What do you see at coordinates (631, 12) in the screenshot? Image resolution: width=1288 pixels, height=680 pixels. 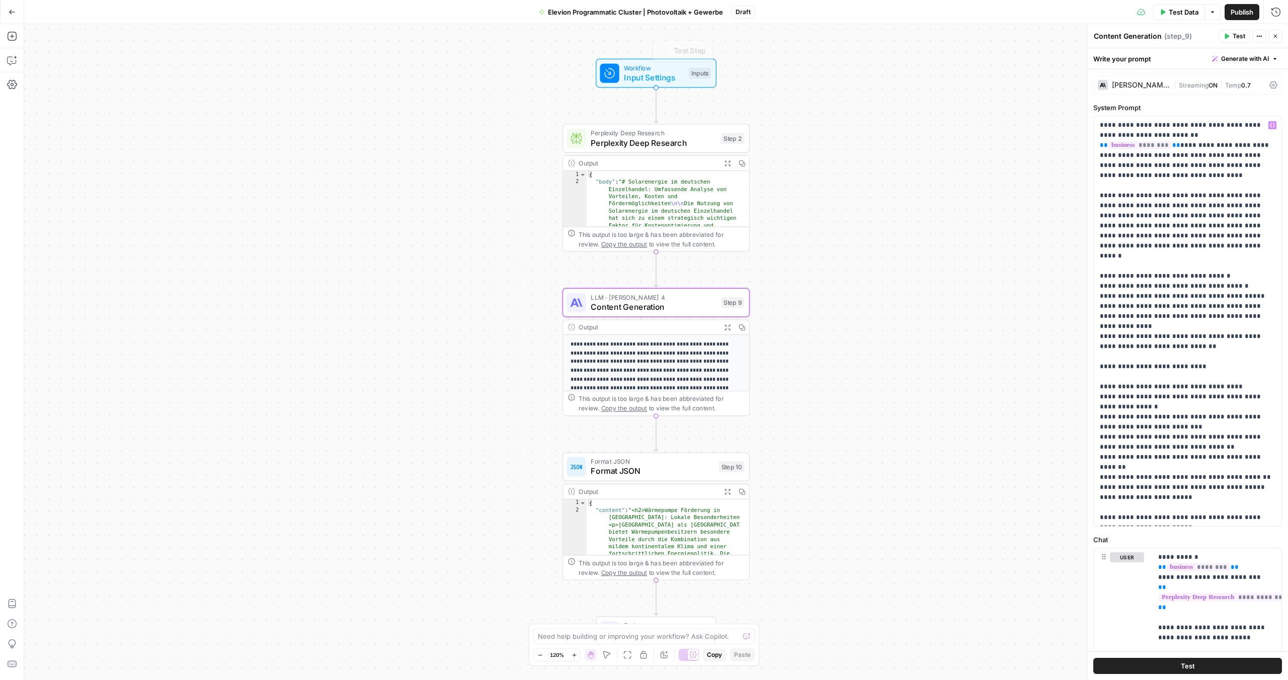 I see `button: Elevion Programmatic Cluster | Photovoltaik + Gewerbe` at bounding box center [631, 12].